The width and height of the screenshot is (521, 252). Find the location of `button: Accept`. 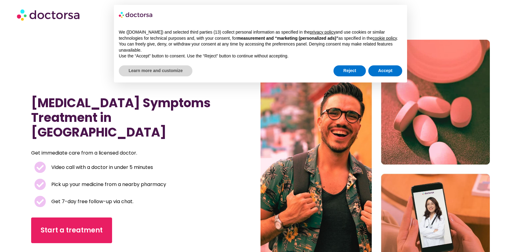

button: Accept is located at coordinates (385, 71).